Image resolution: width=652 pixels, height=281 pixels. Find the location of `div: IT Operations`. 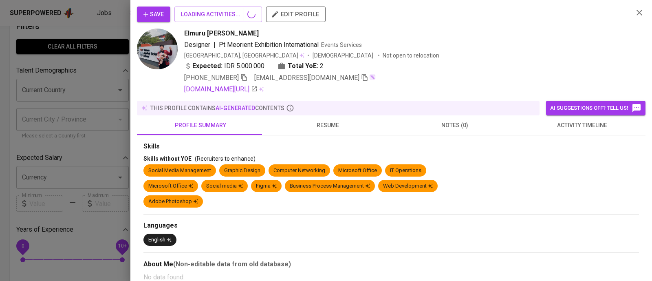

div: IT Operations is located at coordinates (405, 170).